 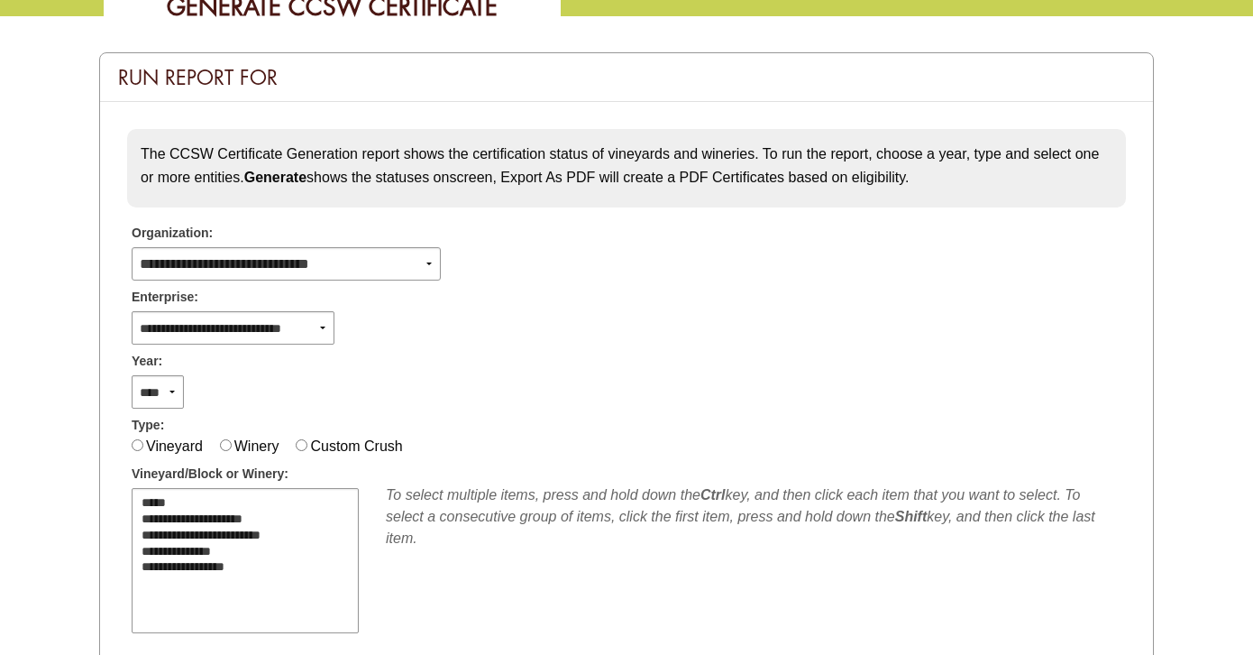 What do you see at coordinates (627, 78) in the screenshot?
I see `div: Run Report For` at bounding box center [627, 78].